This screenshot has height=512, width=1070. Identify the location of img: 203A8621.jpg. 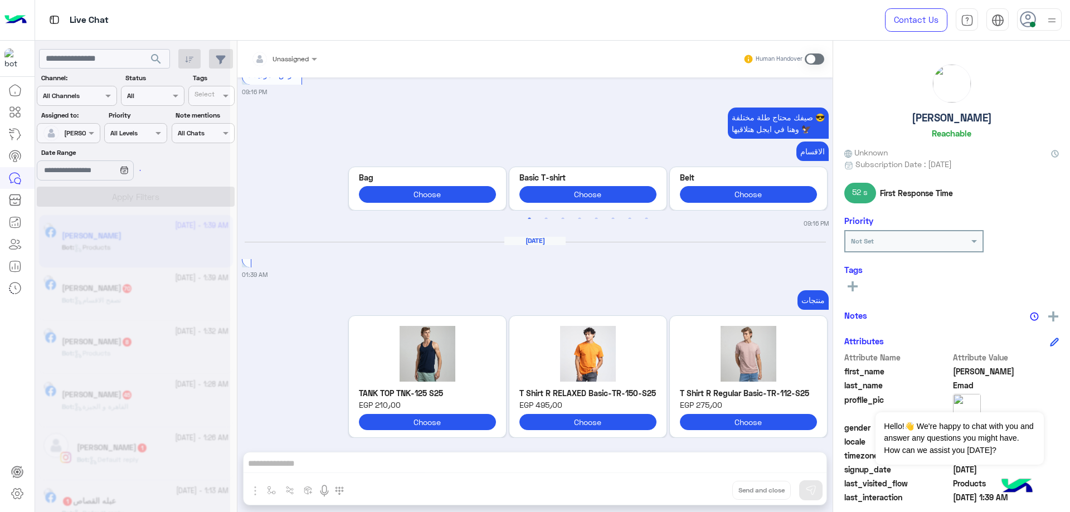
(427, 354).